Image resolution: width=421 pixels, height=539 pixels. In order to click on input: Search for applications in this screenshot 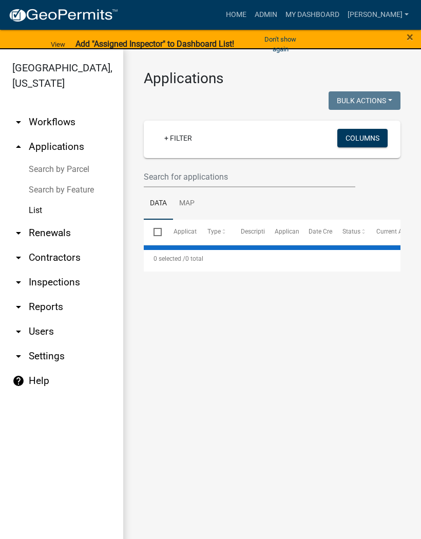, I will do `click(250, 177)`.